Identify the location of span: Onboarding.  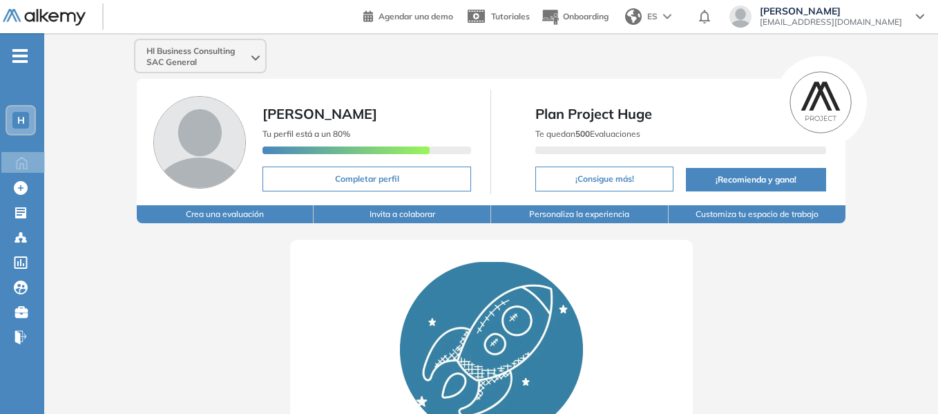
(586, 16).